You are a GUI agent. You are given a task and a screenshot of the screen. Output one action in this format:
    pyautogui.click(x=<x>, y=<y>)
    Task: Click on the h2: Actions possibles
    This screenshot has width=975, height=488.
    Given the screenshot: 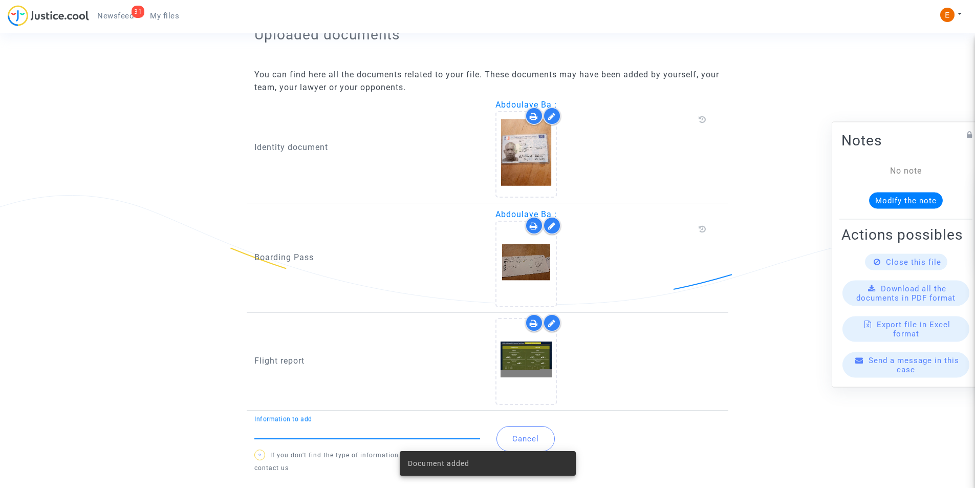 What is the action you would take?
    pyautogui.click(x=906, y=234)
    